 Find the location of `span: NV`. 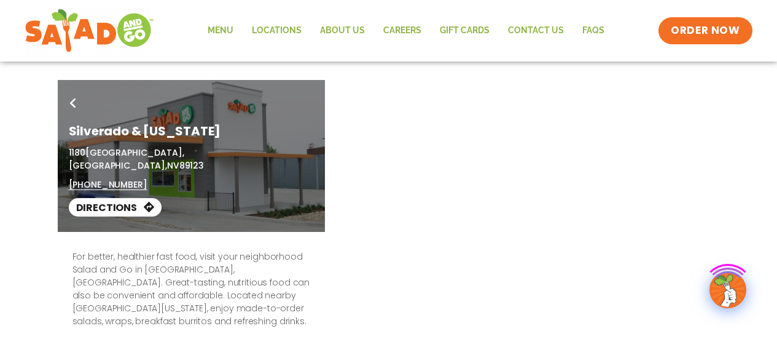

span: NV is located at coordinates (173, 165).